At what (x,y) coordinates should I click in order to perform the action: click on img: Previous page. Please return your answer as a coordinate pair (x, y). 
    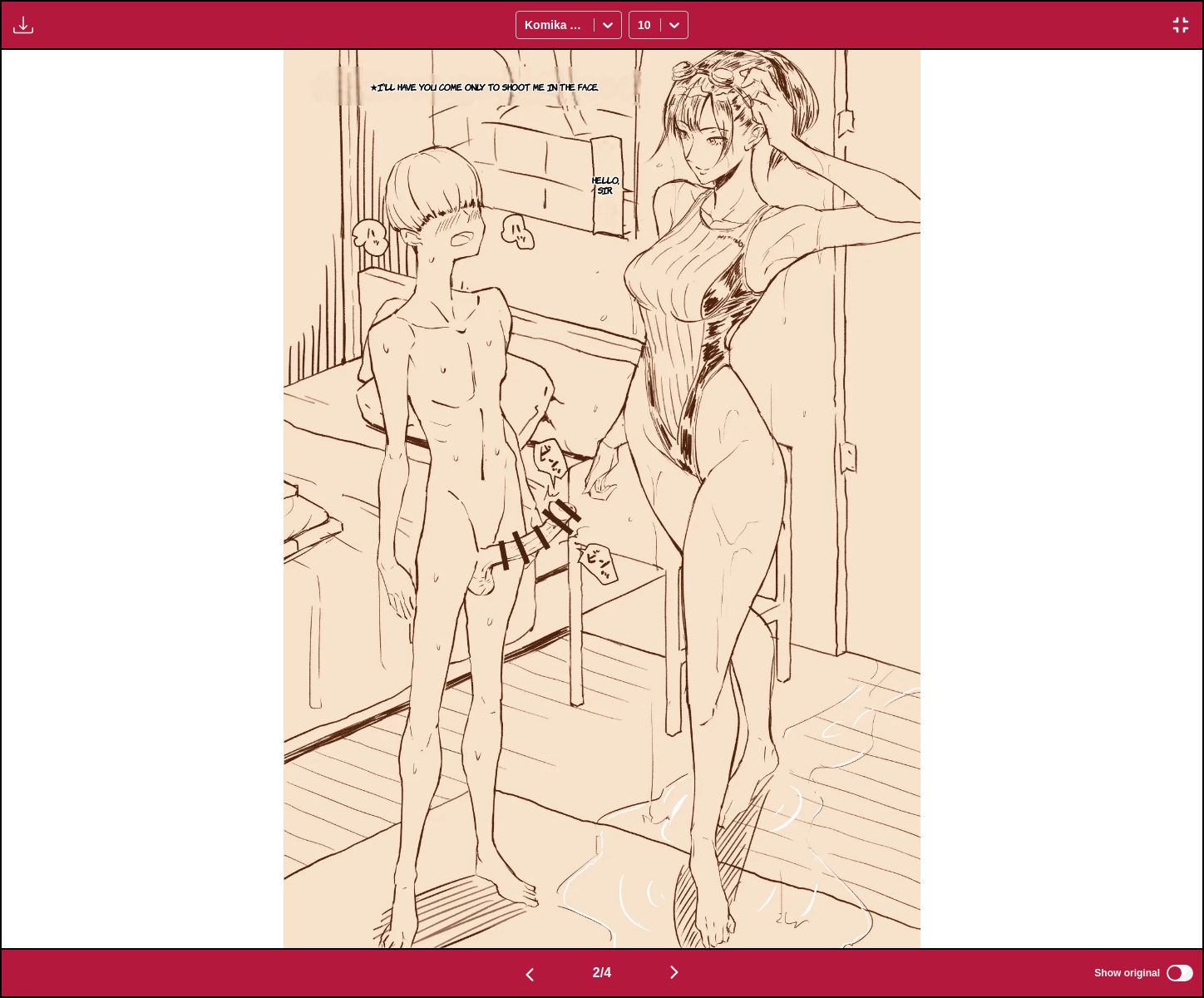
    Looking at the image, I should click on (530, 974).